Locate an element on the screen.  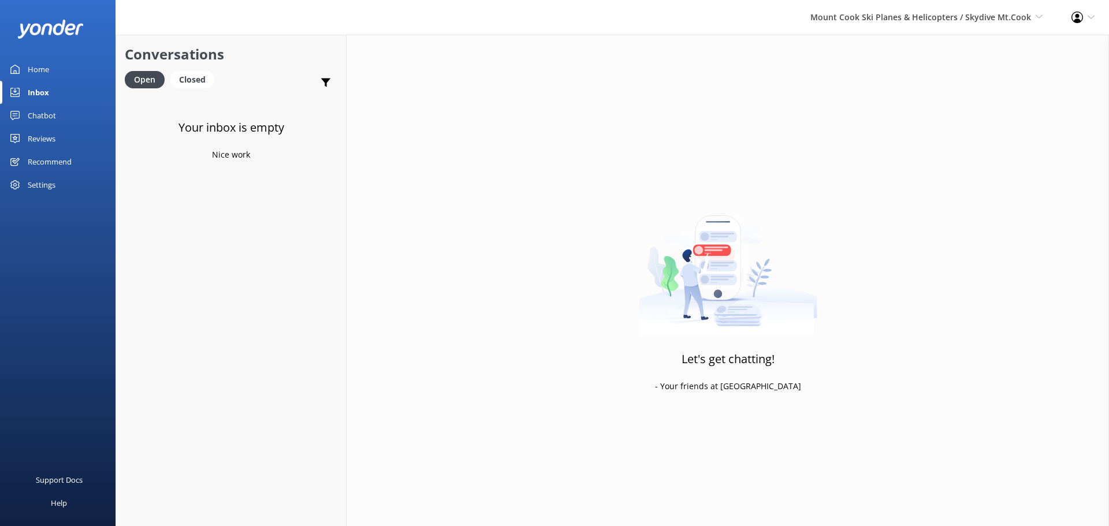
div: Home is located at coordinates (38, 69).